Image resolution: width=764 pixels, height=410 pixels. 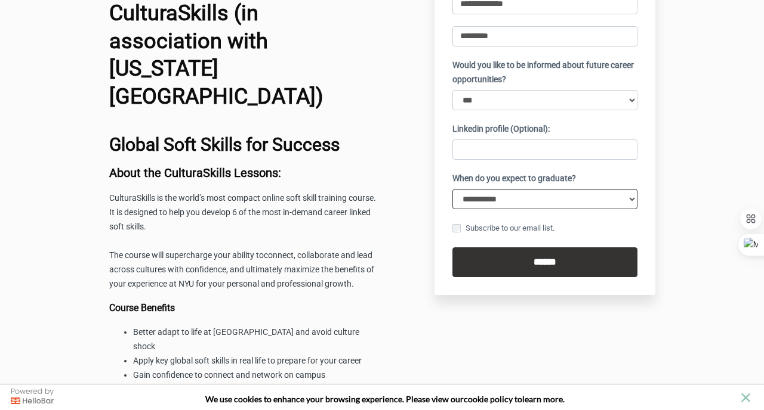 I want to click on b: Global Soft Skills for Success, so click(x=224, y=144).